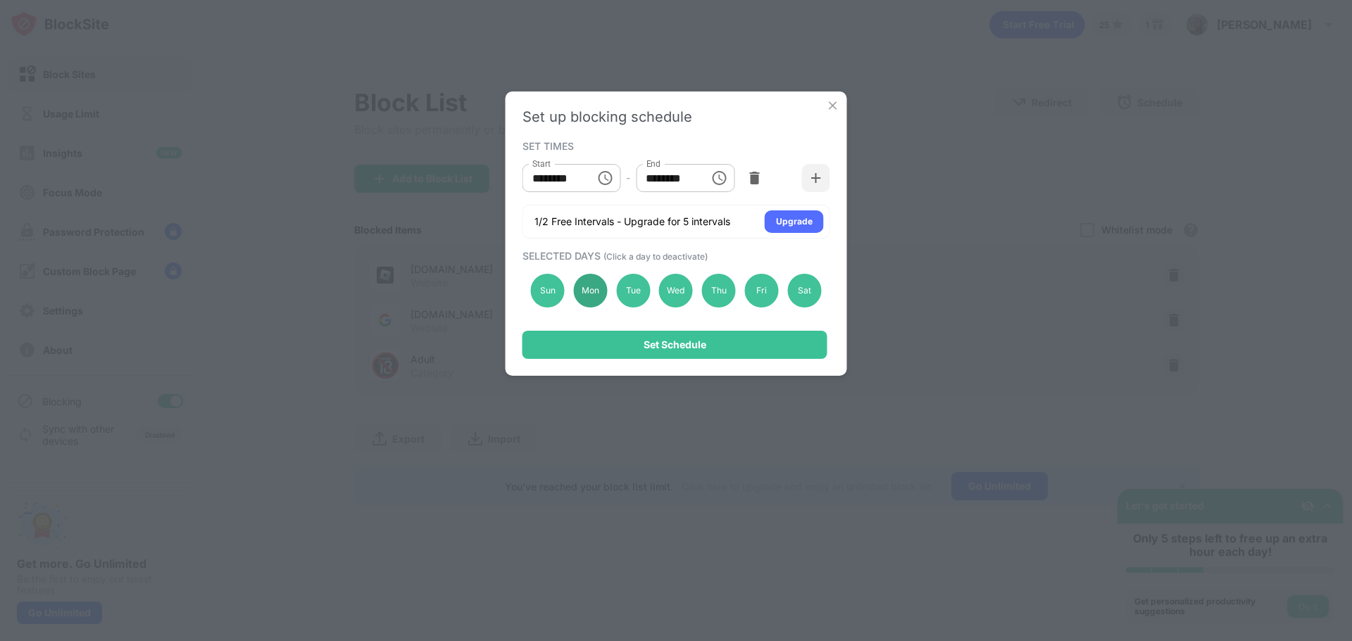 The image size is (1352, 641). Describe the element at coordinates (804, 291) in the screenshot. I see `div: Sat` at that location.